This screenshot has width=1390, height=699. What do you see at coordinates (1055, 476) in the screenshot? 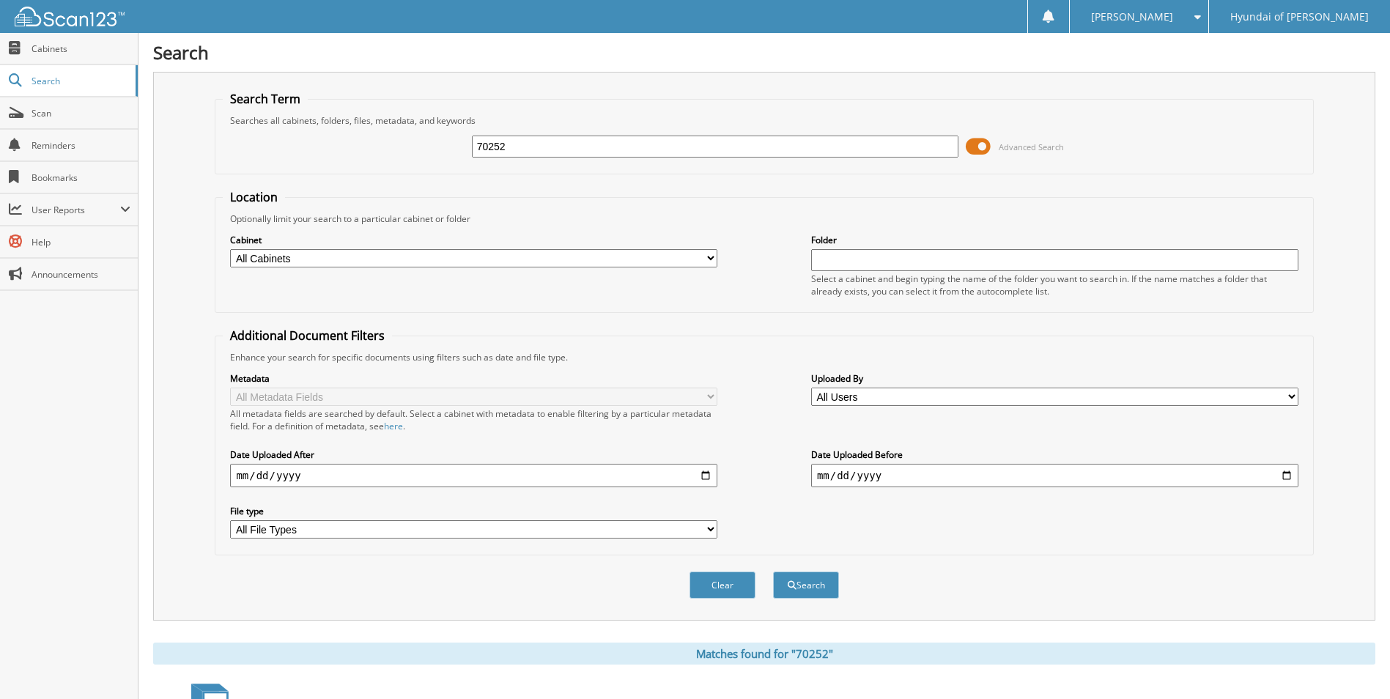
I see `input: end` at bounding box center [1055, 476].